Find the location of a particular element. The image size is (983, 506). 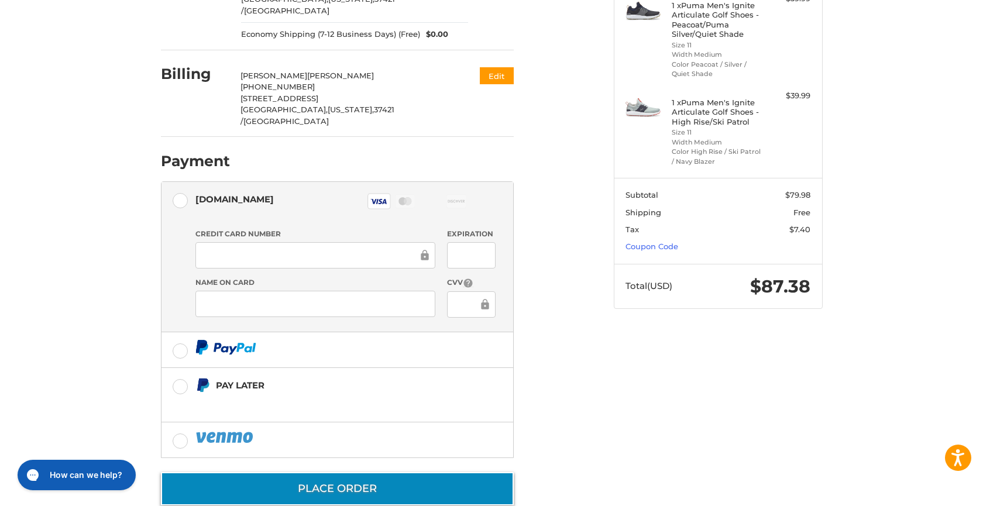

h4: 1 x Puma Men's Ignite Articulate Golf Shoes - High Rise/Ski Patrol is located at coordinates (716, 112).